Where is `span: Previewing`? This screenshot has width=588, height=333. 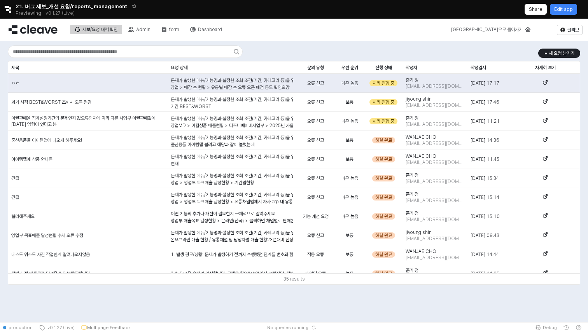
span: Previewing is located at coordinates (28, 13).